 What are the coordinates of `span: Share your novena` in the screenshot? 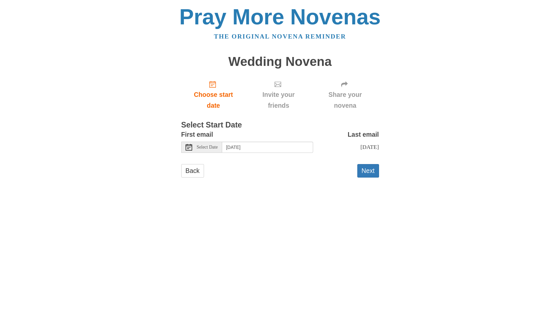 It's located at (345, 100).